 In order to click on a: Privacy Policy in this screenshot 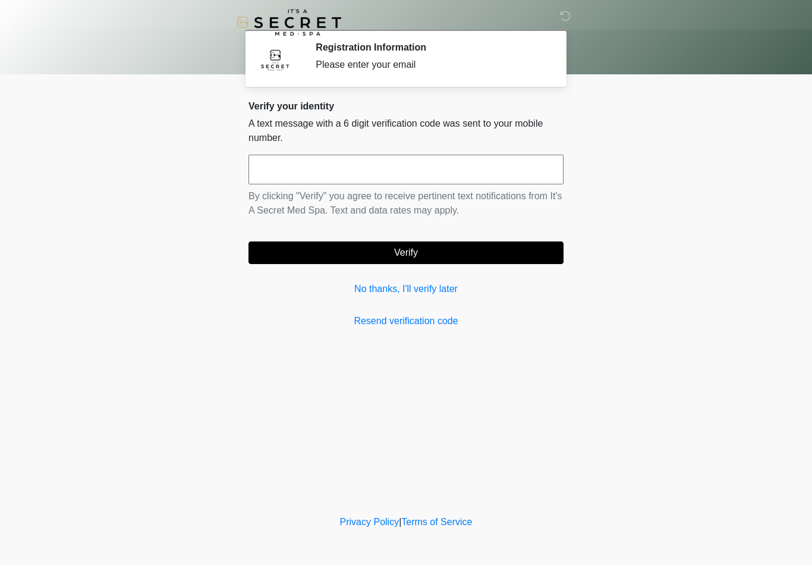, I will do `click(370, 521)`.